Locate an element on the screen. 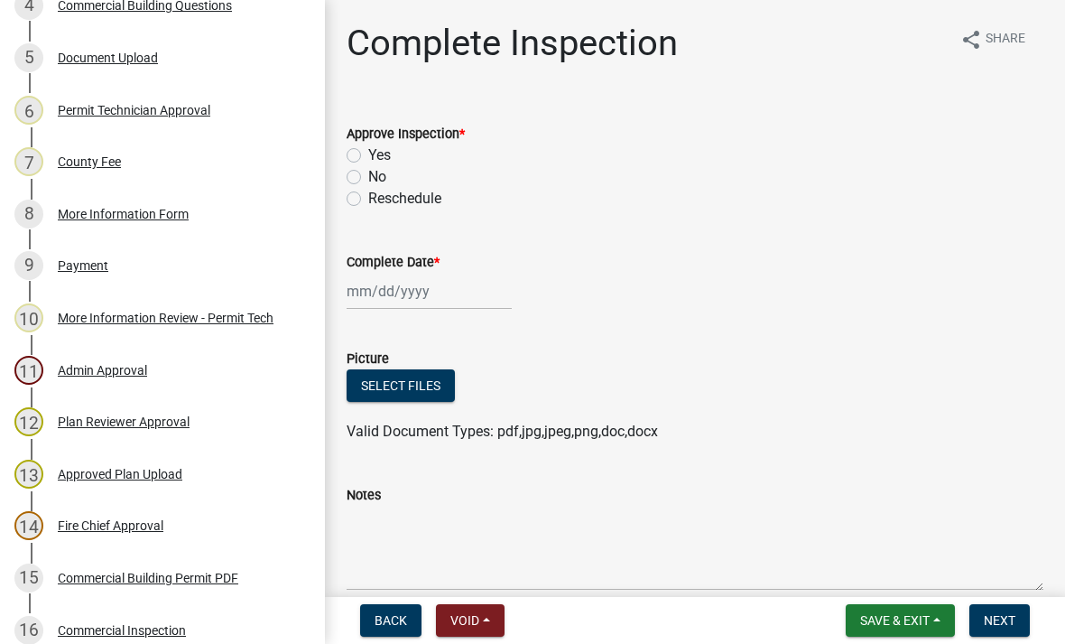 This screenshot has width=1065, height=644. i: share is located at coordinates (971, 40).